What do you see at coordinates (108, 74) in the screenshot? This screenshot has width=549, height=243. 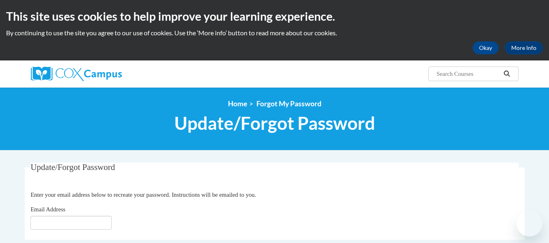 I see `a: Cox Campus` at bounding box center [108, 74].